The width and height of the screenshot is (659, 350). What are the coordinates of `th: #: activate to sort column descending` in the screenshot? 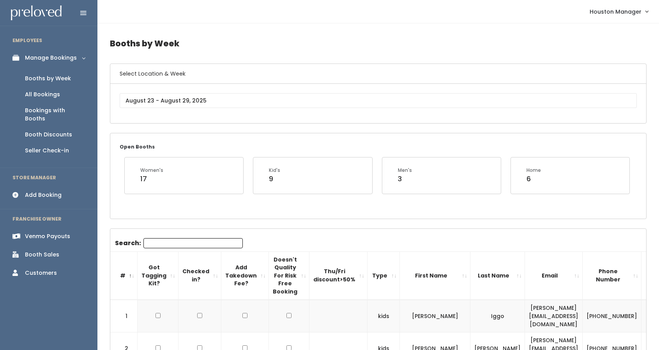 It's located at (124, 275).